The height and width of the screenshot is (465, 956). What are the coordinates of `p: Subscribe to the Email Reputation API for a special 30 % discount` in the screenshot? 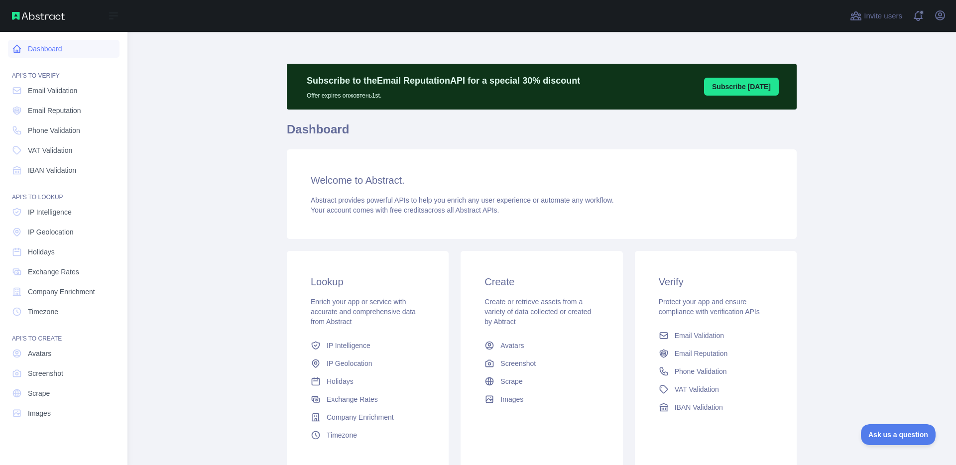 It's located at (443, 81).